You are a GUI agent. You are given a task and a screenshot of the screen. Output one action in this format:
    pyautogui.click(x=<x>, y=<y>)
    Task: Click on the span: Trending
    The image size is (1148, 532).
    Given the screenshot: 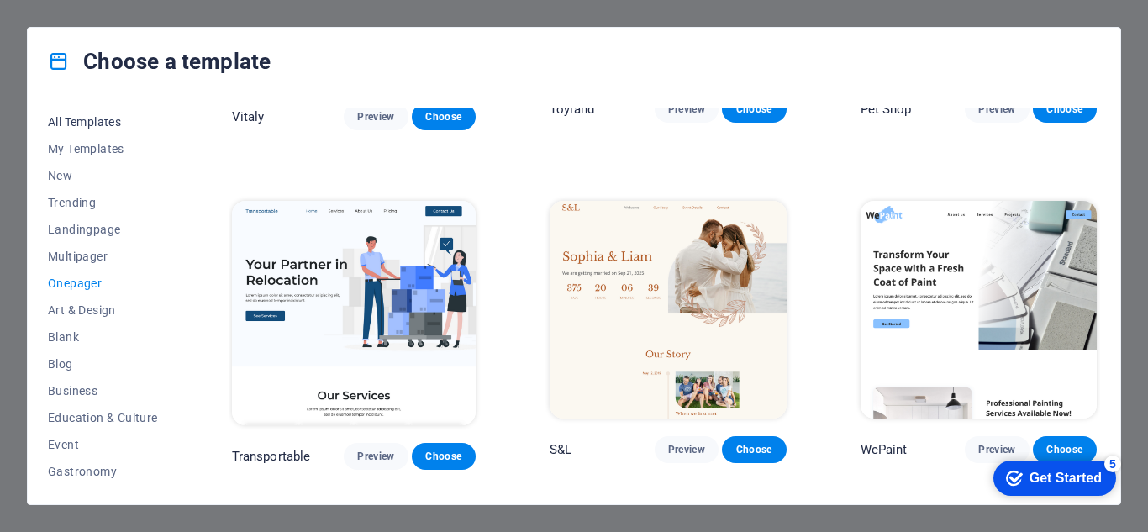 What is the action you would take?
    pyautogui.click(x=103, y=203)
    